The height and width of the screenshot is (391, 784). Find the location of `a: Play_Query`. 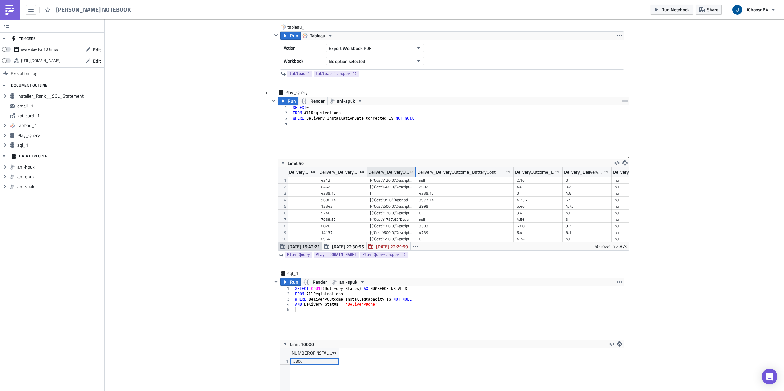

a: Play_Query is located at coordinates (299, 255).